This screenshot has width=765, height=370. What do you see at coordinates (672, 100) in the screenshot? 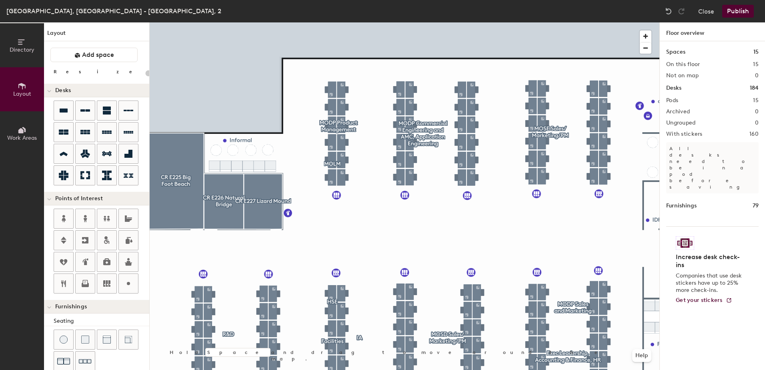
I see `h2: Pods` at bounding box center [672, 100].